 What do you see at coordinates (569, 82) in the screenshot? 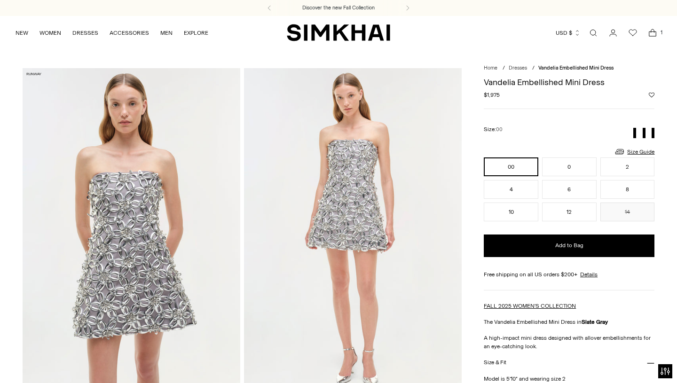
I see `h1: Vandelia Embellished Mini Dress` at bounding box center [569, 82].